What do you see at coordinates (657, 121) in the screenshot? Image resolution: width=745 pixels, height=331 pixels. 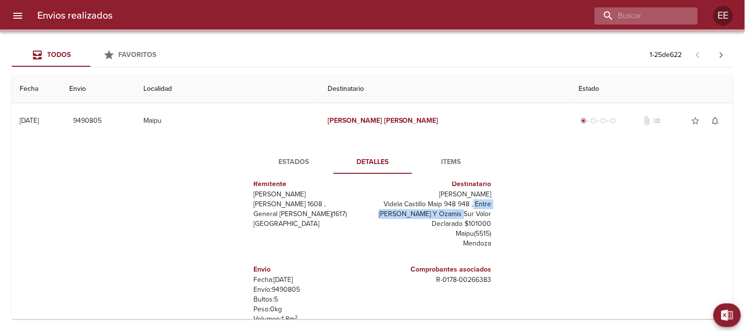 I see `span: No tiene pedido asociado` at bounding box center [657, 121].